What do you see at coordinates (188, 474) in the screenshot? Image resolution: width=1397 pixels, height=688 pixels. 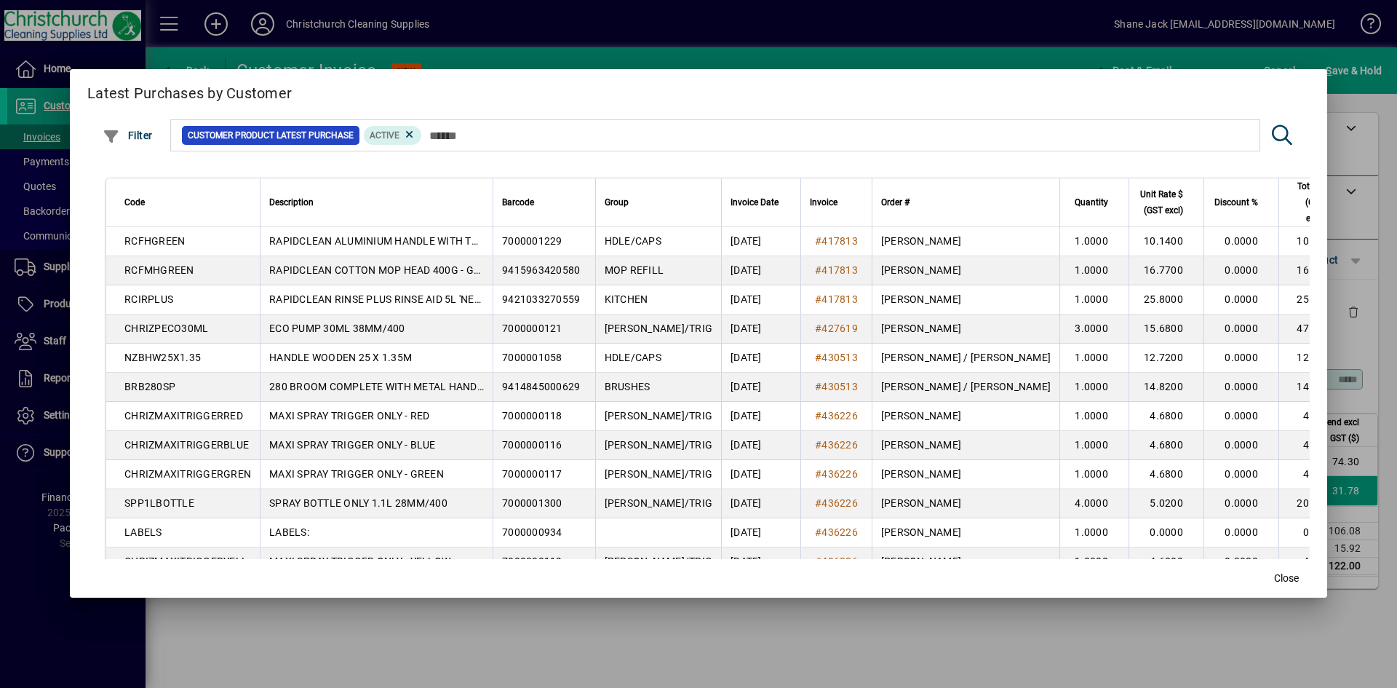 I see `span: CHRIZMAXITRIGGERGREN` at bounding box center [188, 474].